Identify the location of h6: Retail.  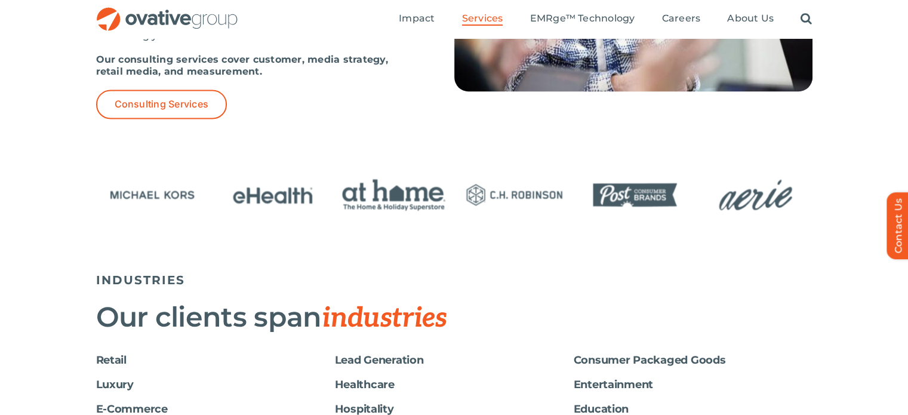
(215, 360).